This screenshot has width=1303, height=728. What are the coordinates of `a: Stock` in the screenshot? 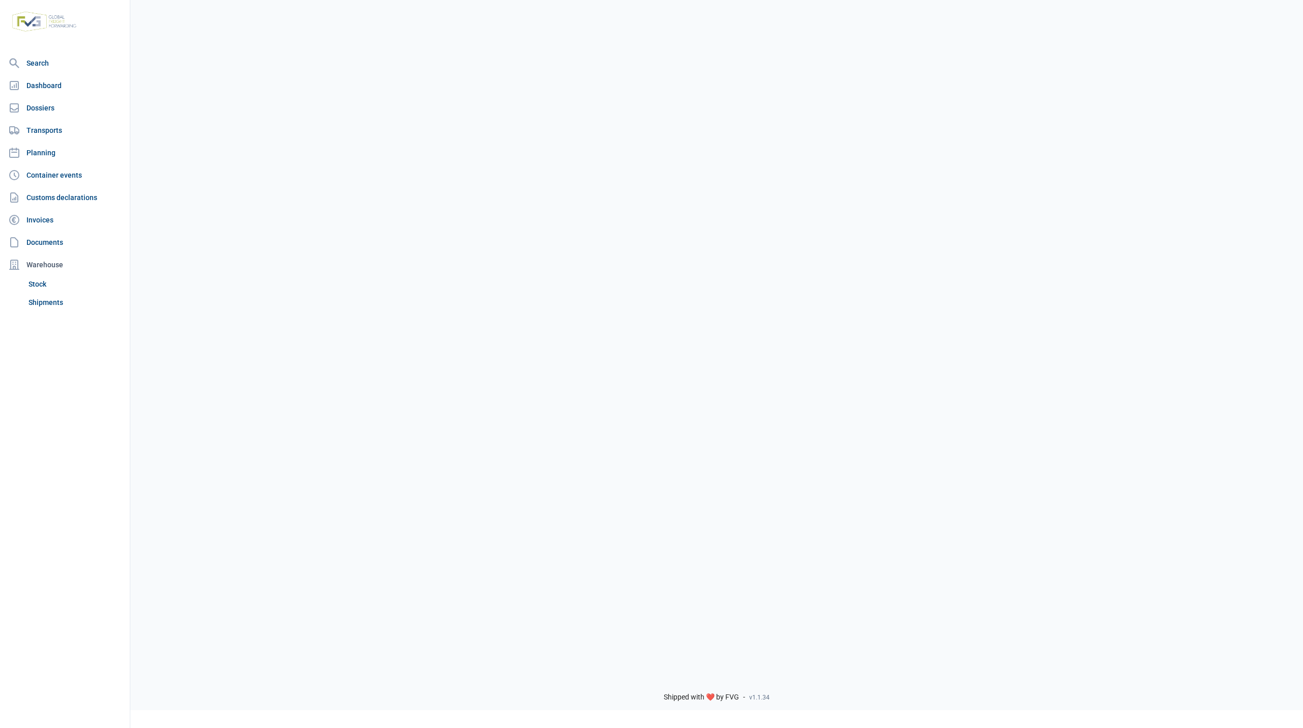 It's located at (75, 284).